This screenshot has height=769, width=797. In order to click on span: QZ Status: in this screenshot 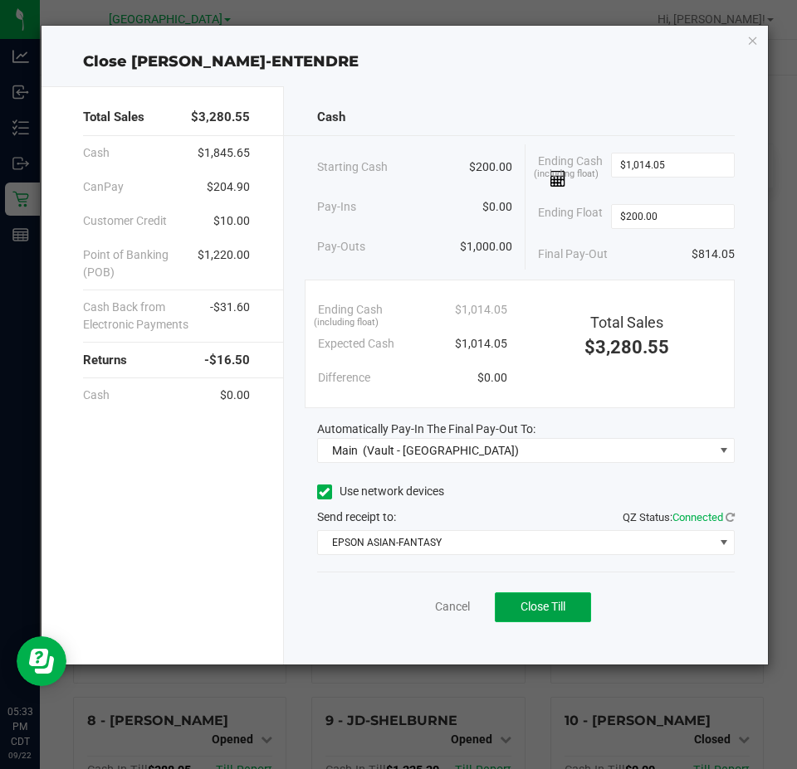, I will do `click(678, 517)`.